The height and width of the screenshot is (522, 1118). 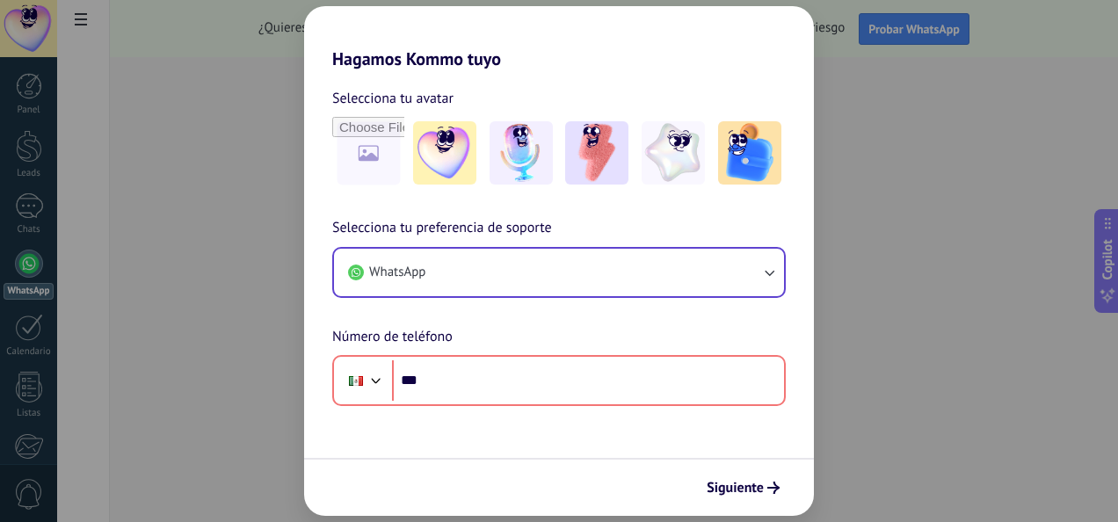 What do you see at coordinates (673, 153) in the screenshot?
I see `img: -4.jpeg` at bounding box center [673, 153].